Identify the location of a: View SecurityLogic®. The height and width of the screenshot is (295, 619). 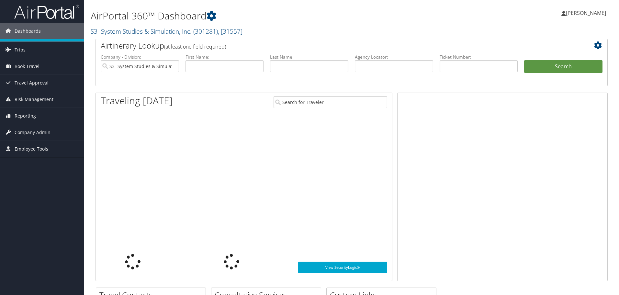
(343, 267).